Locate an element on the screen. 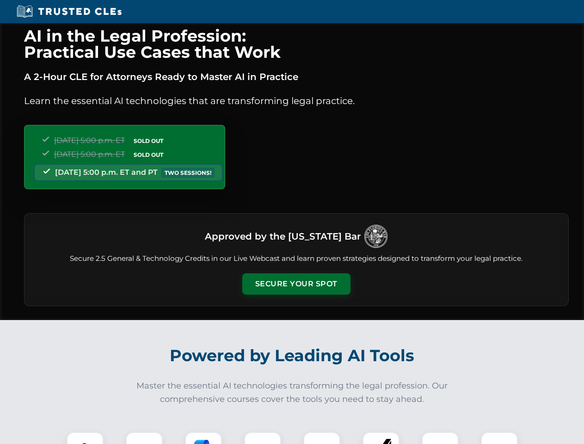 This screenshot has height=444, width=584. p: Secure 2.5 General & Technology Credits in our Live Webcast and learn proven strategies designed ... is located at coordinates (296, 258).